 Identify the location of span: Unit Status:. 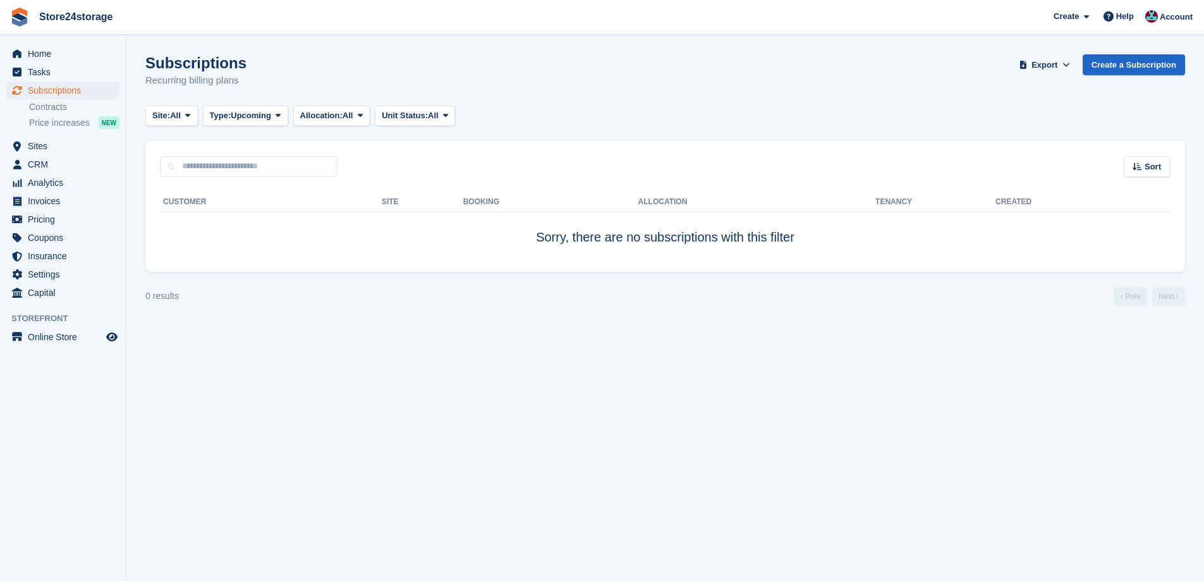
(405, 116).